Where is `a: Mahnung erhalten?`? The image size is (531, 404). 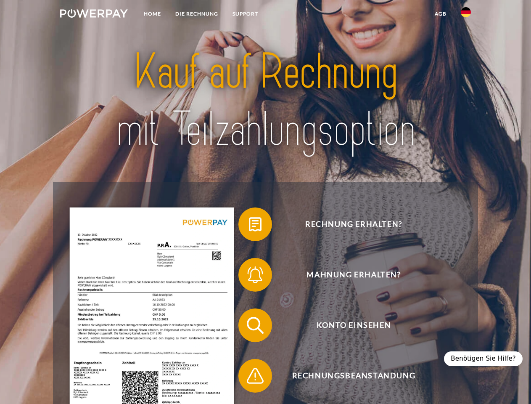 a: Mahnung erhalten? is located at coordinates (348, 275).